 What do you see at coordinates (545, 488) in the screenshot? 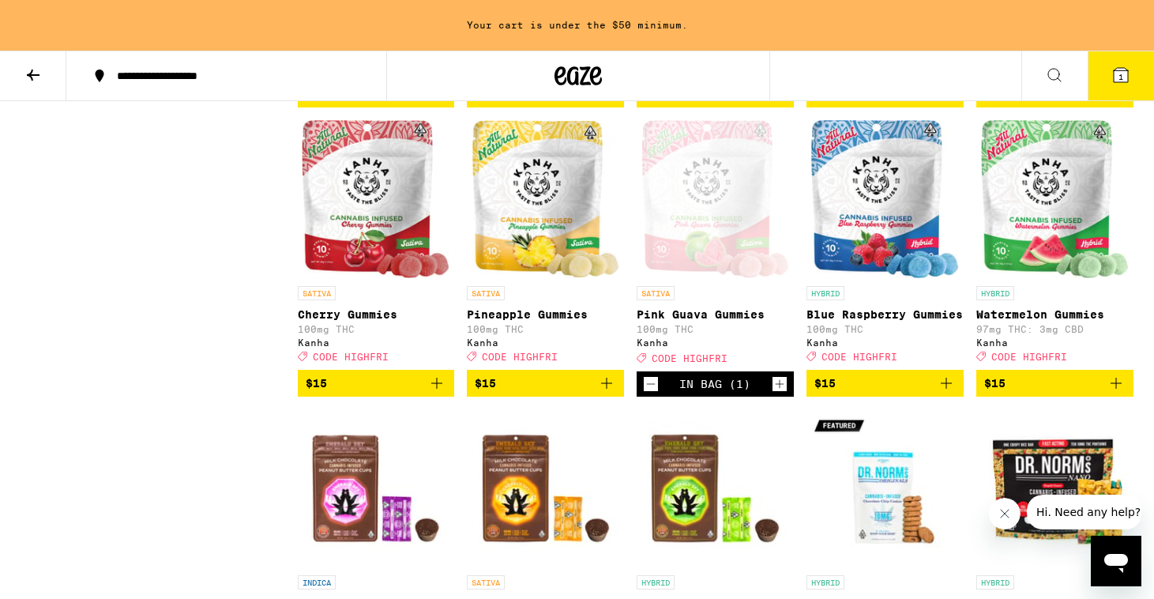
I see `img: Emerald Sky - Sativa Peanut Butter Cups 10-Pack` at bounding box center [545, 488].